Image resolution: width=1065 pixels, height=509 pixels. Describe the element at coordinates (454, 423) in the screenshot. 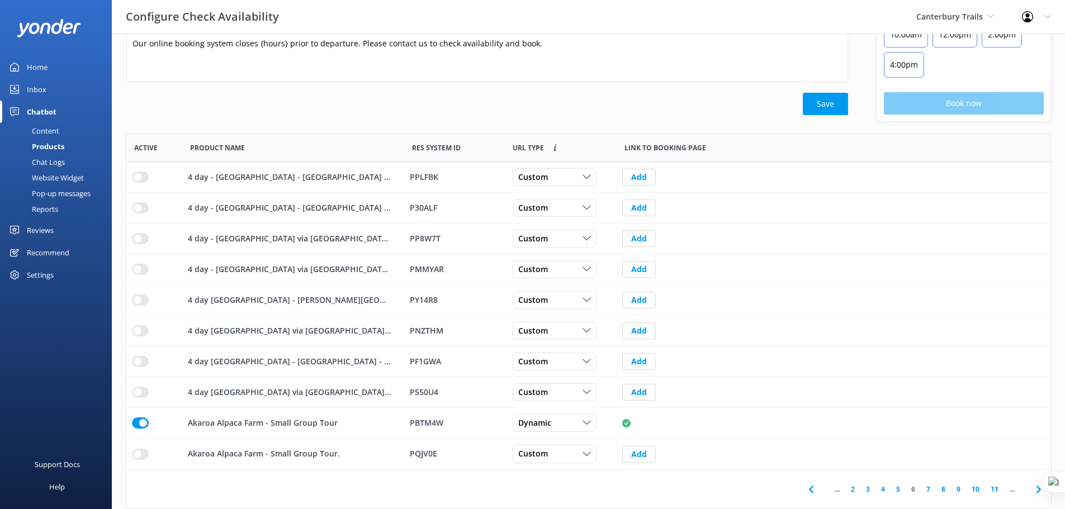

I see `div: PBTM4W` at that location.